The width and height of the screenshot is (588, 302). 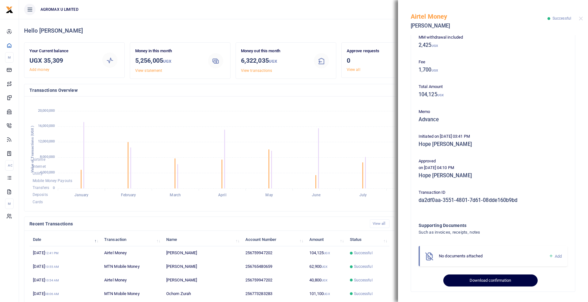 I want to click on a: logo-small logo-large logo-large, so click(x=9, y=9).